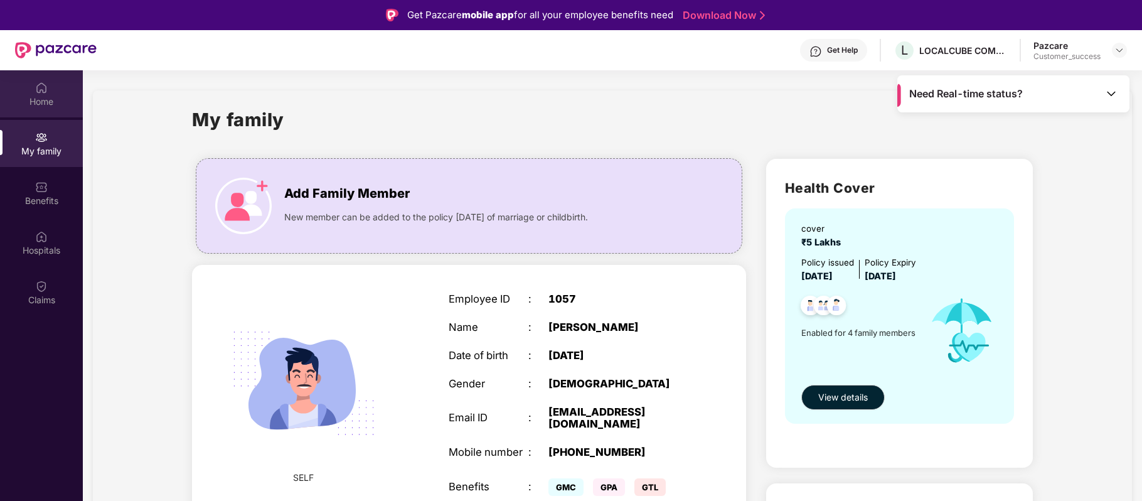 Image resolution: width=1142 pixels, height=501 pixels. What do you see at coordinates (488, 487) in the screenshot?
I see `div: Benefits` at bounding box center [488, 487].